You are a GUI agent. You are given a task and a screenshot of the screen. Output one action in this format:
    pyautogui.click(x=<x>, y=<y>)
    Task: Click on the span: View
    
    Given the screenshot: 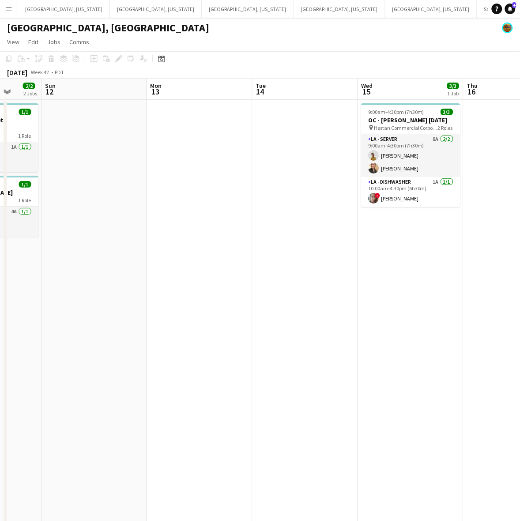 What is the action you would take?
    pyautogui.click(x=13, y=42)
    